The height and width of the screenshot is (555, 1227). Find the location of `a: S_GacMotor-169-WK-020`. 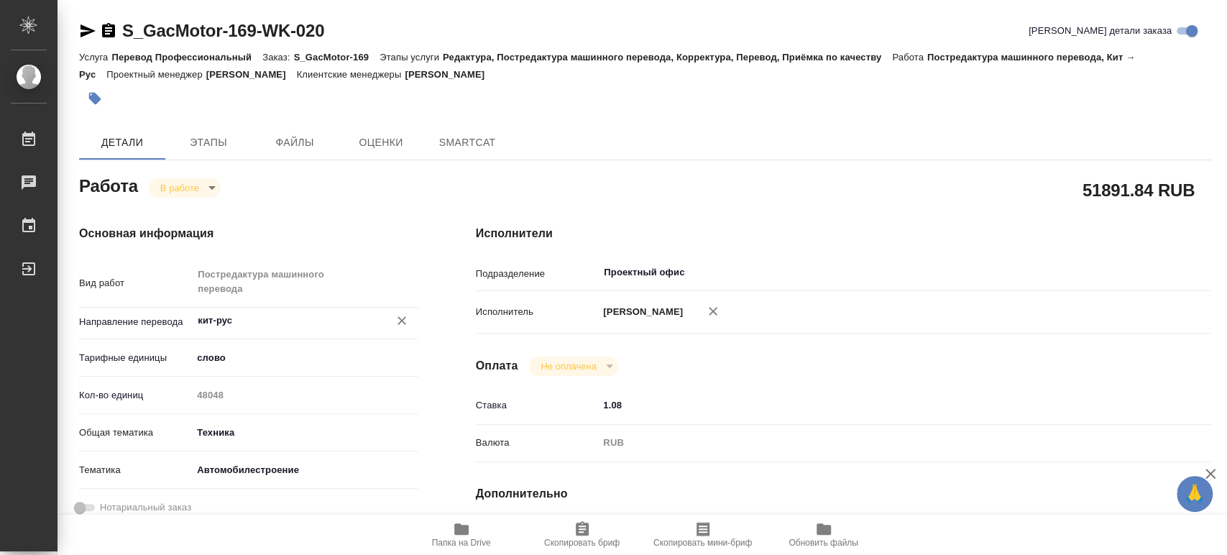

a: S_GacMotor-169-WK-020 is located at coordinates (223, 30).